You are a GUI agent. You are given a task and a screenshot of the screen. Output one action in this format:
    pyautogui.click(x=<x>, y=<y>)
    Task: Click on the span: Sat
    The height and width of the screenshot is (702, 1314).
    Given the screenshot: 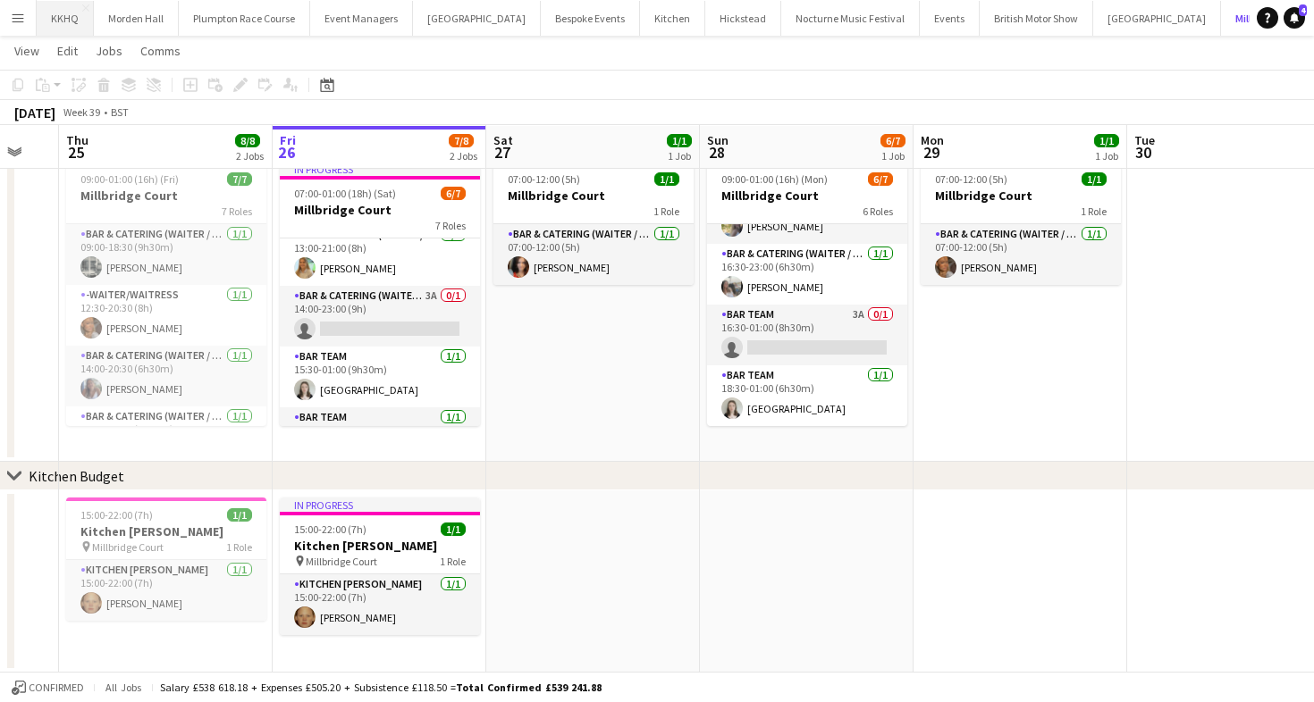 What is the action you would take?
    pyautogui.click(x=503, y=140)
    